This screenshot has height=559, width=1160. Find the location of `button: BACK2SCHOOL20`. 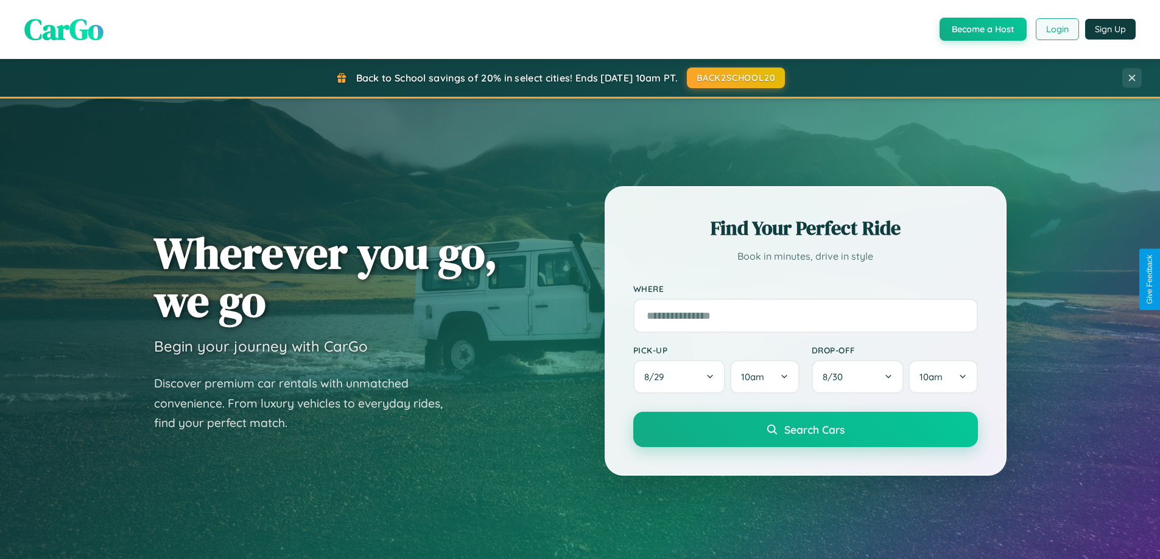

button: BACK2SCHOOL20 is located at coordinates (735, 78).